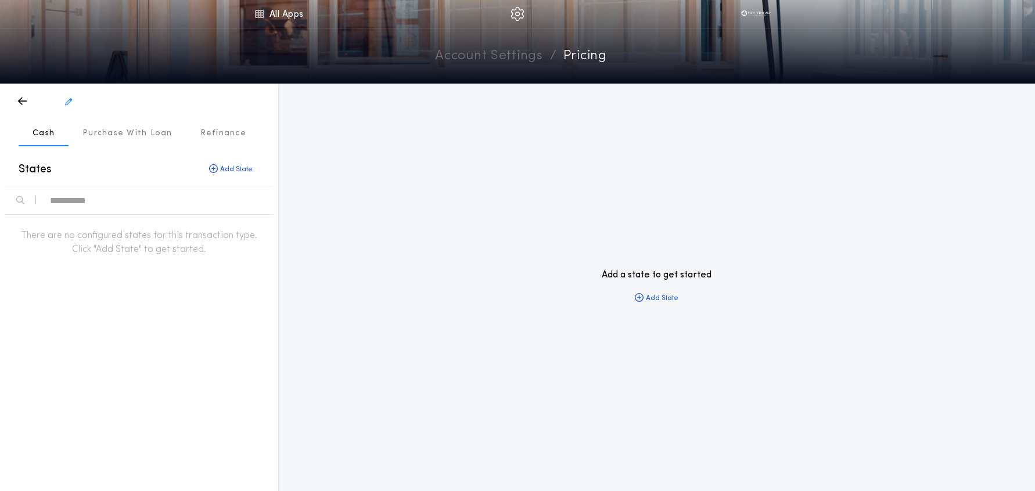 Image resolution: width=1035 pixels, height=491 pixels. I want to click on a: Account Settings, so click(488, 56).